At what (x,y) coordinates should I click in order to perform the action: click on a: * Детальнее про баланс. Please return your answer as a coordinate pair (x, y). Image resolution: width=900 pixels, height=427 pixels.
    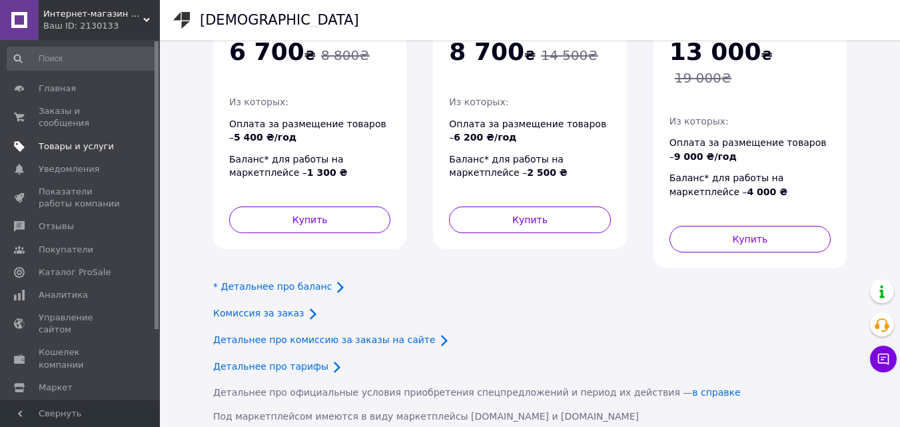
    Looking at the image, I should click on (272, 286).